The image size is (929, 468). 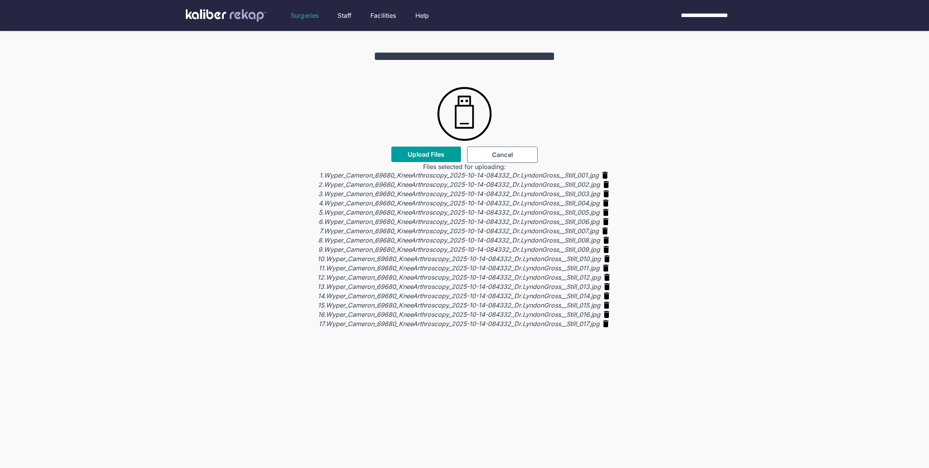 I want to click on div: 1 . Wyper_Cameron_69680_KneeArthroscopy_2025-10-14-084332_Dr.LyndonGross__Still_001.jpg, so click(x=459, y=175).